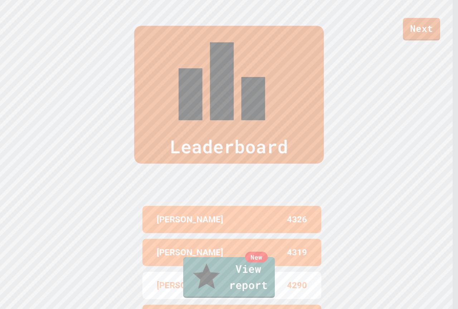 Image resolution: width=458 pixels, height=309 pixels. What do you see at coordinates (229, 277) in the screenshot?
I see `a: View report` at bounding box center [229, 277].